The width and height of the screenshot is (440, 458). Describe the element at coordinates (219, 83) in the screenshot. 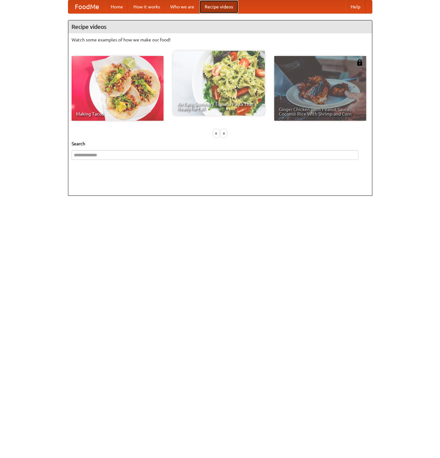

I see `a: An Easy, Summery Tomato Pasta That's Ready for Fall` at that location.